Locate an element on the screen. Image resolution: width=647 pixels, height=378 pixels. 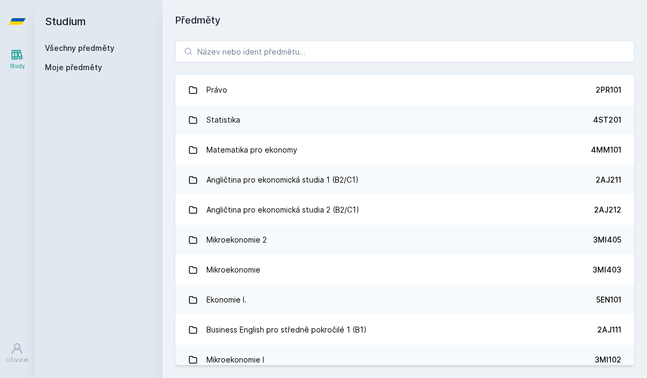
div: 4ST201 is located at coordinates (607, 120).